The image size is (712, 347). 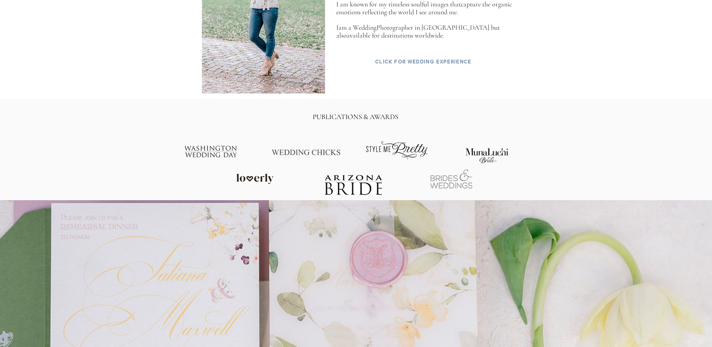 I want to click on span: click for wedding experience, so click(x=423, y=63).